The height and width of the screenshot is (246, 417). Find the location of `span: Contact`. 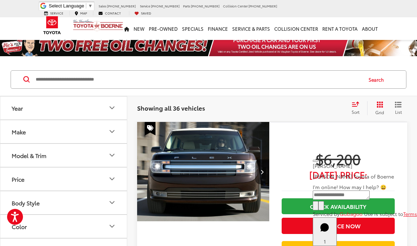

span: Contact is located at coordinates (113, 13).